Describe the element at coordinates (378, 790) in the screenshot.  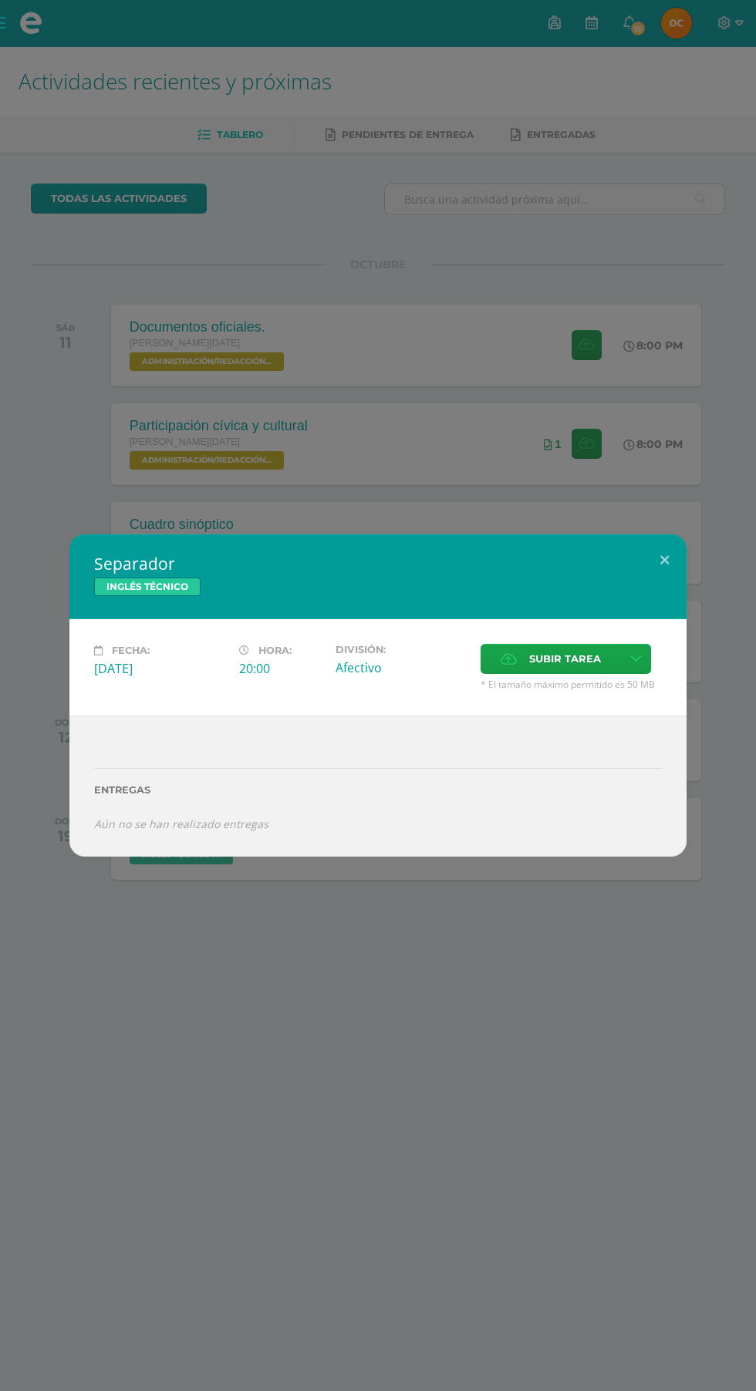
I see `label: Entregas` at that location.